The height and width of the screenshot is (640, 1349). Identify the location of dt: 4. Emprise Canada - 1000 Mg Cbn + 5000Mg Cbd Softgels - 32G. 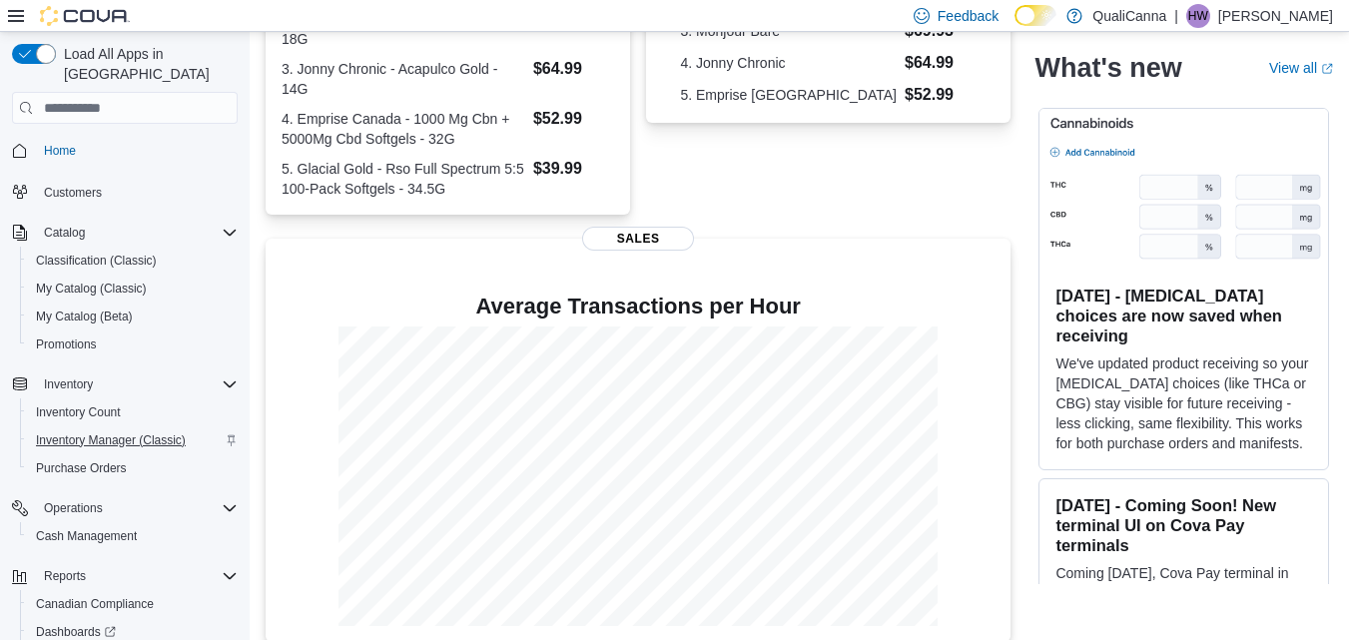
(403, 129).